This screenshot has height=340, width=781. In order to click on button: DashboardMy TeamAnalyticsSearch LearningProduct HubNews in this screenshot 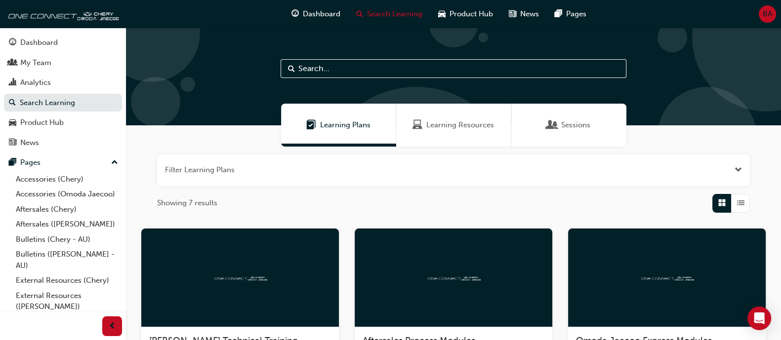, I will do `click(63, 92)`.